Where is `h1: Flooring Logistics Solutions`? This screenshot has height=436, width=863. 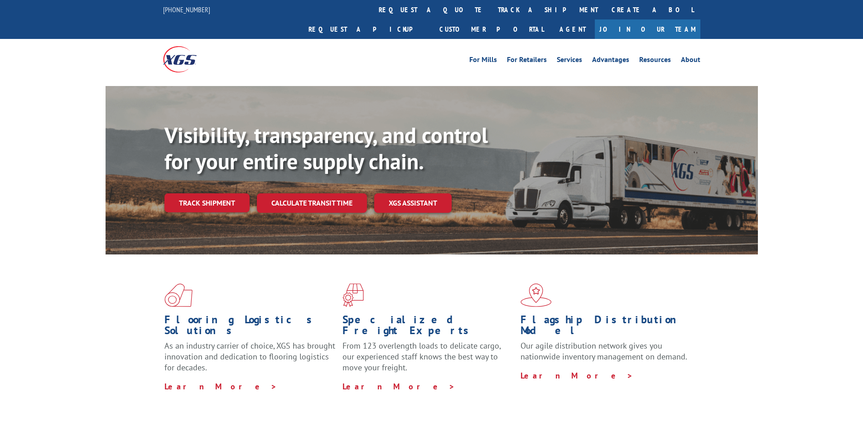 h1: Flooring Logistics Solutions is located at coordinates (250, 327).